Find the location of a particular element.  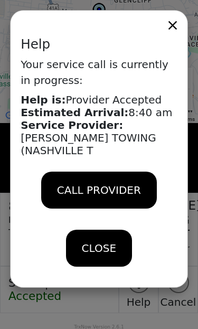

h2: Help is located at coordinates (99, 44).